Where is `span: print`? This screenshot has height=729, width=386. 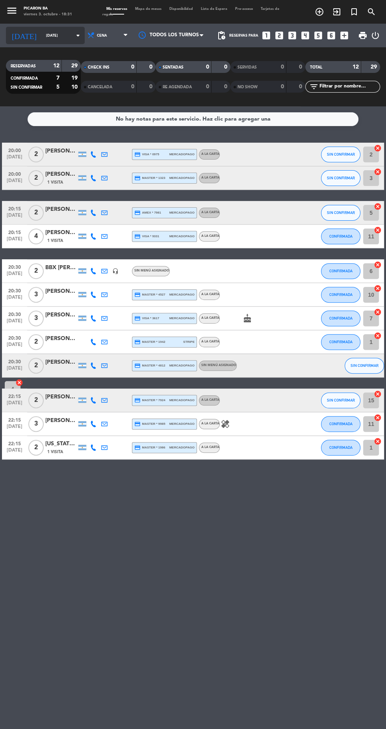
span: print is located at coordinates (363, 35).